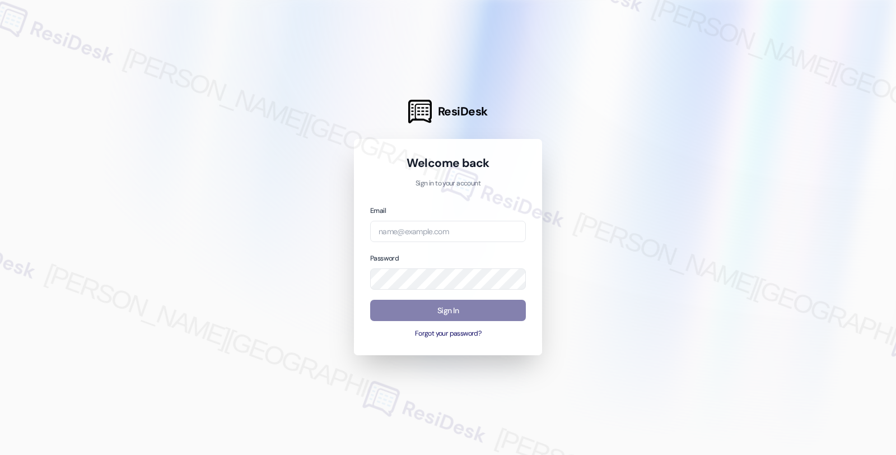 The width and height of the screenshot is (896, 455). Describe the element at coordinates (448, 184) in the screenshot. I see `p: Sign in to your account` at that location.